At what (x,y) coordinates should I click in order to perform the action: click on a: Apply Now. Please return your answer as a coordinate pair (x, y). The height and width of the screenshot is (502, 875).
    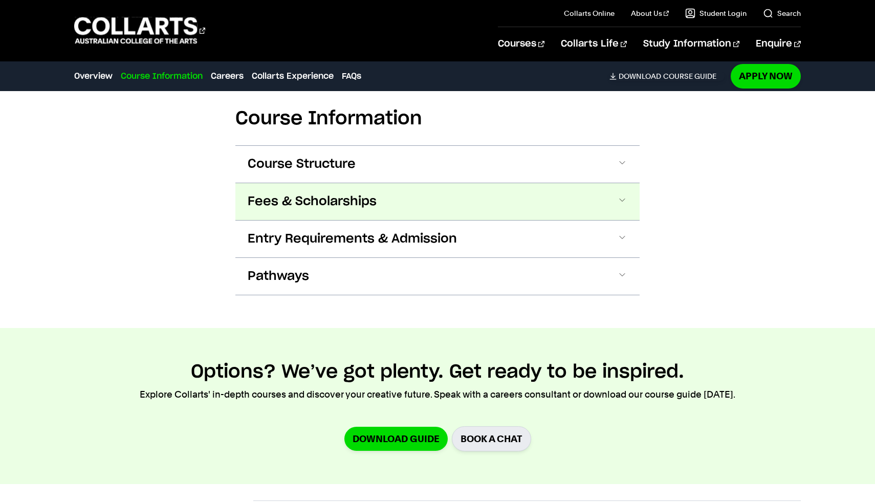
    Looking at the image, I should click on (766, 76).